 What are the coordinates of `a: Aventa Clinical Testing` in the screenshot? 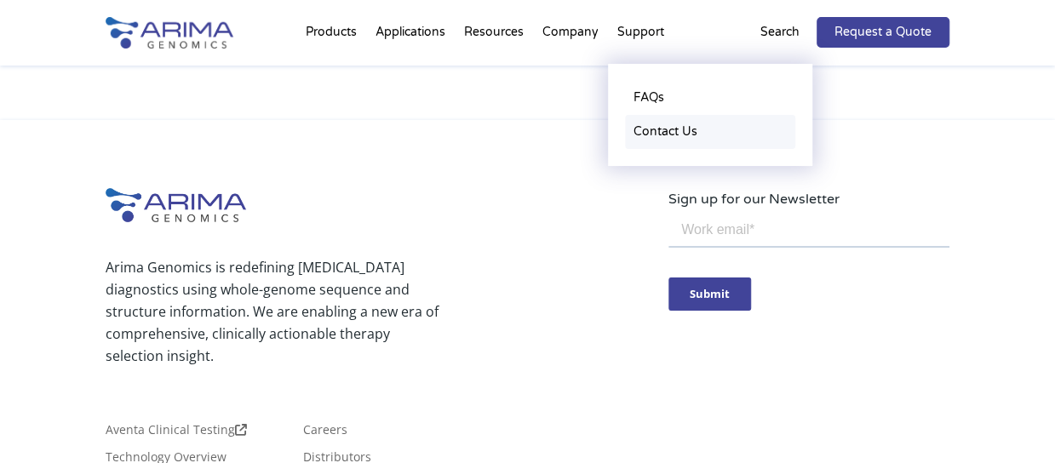 It's located at (176, 433).